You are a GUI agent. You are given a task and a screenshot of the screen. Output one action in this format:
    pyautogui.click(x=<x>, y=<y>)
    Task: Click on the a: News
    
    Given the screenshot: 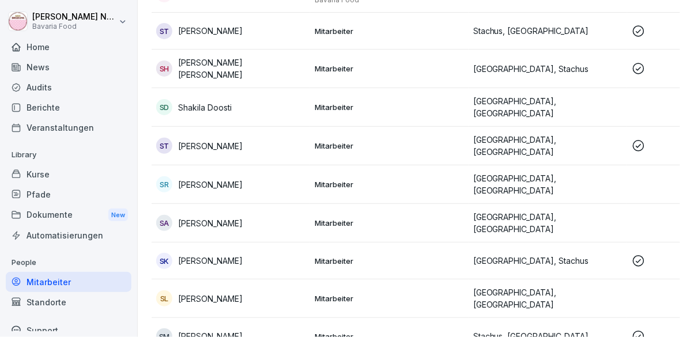 What is the action you would take?
    pyautogui.click(x=69, y=67)
    